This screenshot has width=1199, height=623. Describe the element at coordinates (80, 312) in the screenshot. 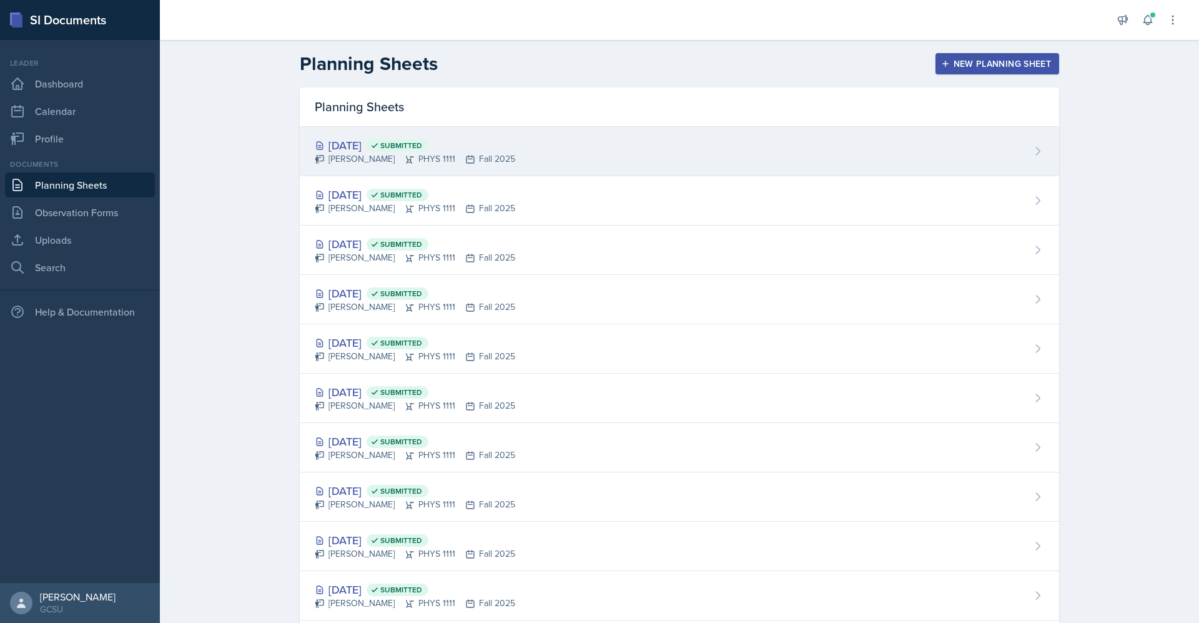

I see `div: Help & Documentation` at that location.